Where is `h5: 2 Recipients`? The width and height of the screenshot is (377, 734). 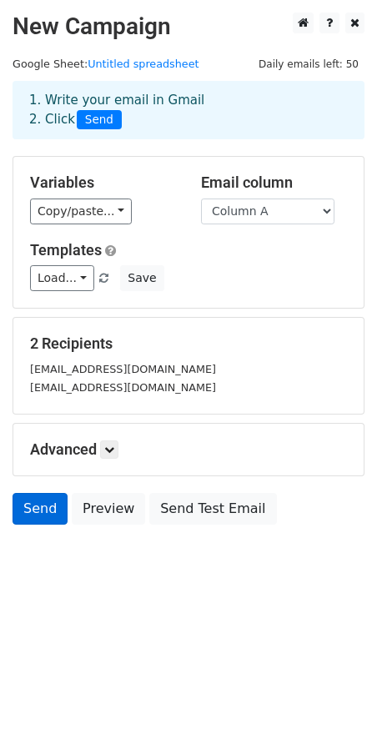 h5: 2 Recipients is located at coordinates (189, 344).